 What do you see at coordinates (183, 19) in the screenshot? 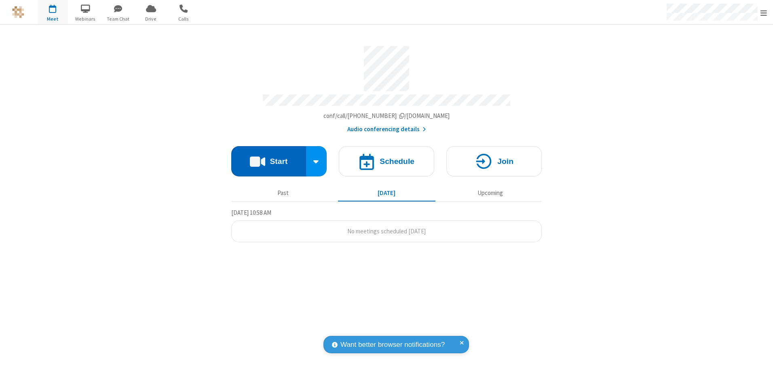
I see `span: Calls` at bounding box center [183, 19].